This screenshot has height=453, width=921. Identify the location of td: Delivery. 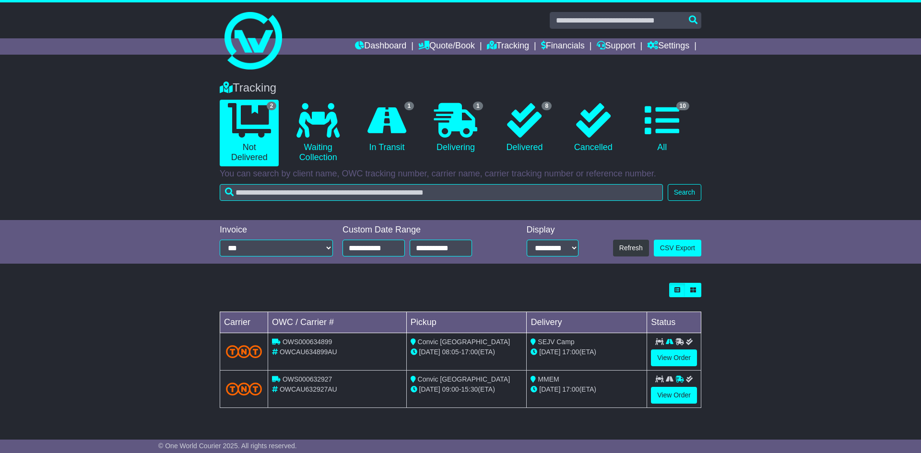
(586, 323).